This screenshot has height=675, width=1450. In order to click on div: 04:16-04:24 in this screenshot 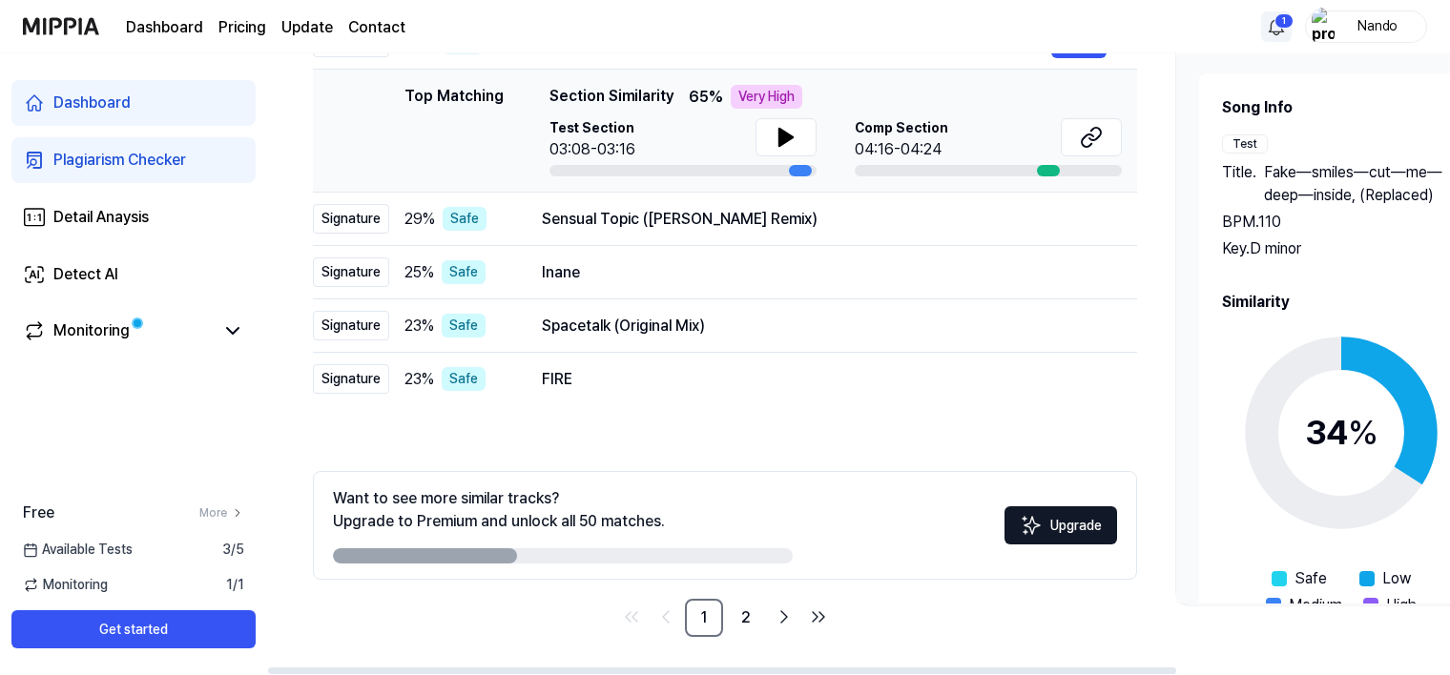, I will do `click(901, 150)`.